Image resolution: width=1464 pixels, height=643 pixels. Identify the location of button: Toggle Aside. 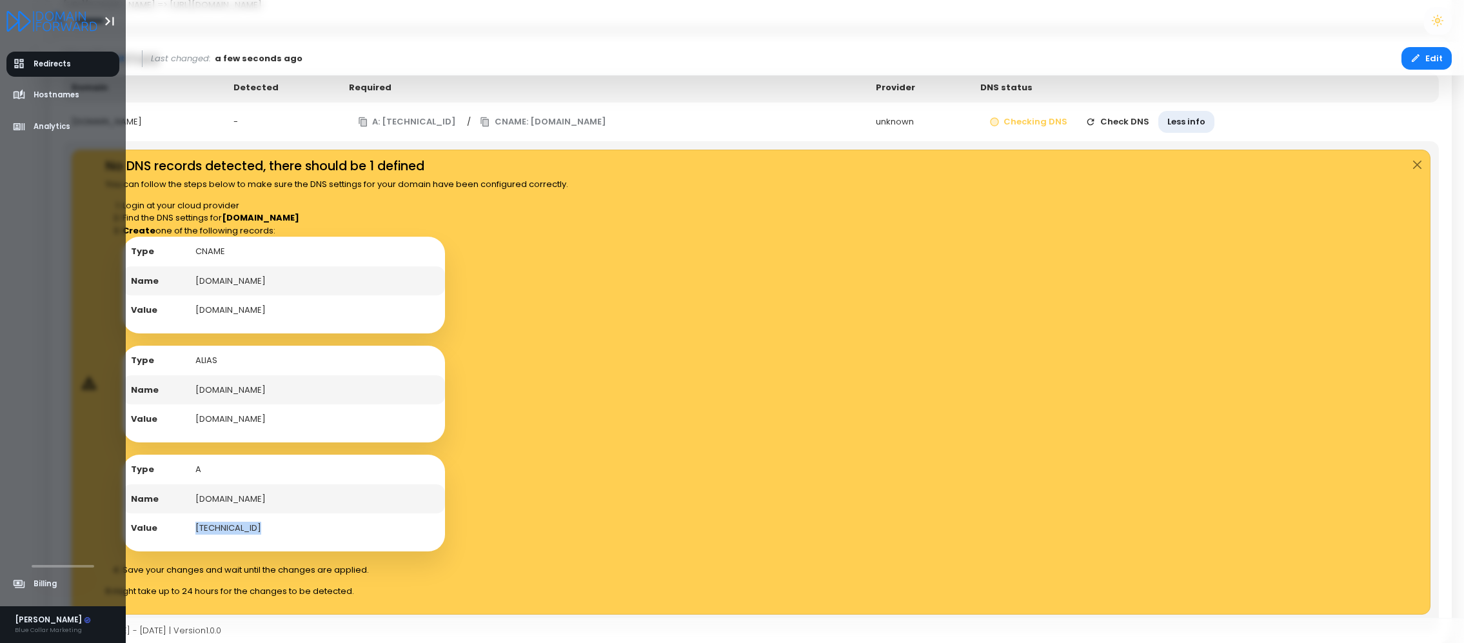
(110, 21).